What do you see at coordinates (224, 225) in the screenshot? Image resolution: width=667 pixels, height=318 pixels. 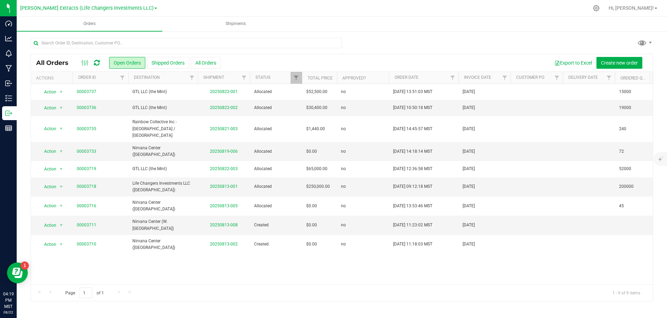 I see `a: 20250813-008` at bounding box center [224, 225].